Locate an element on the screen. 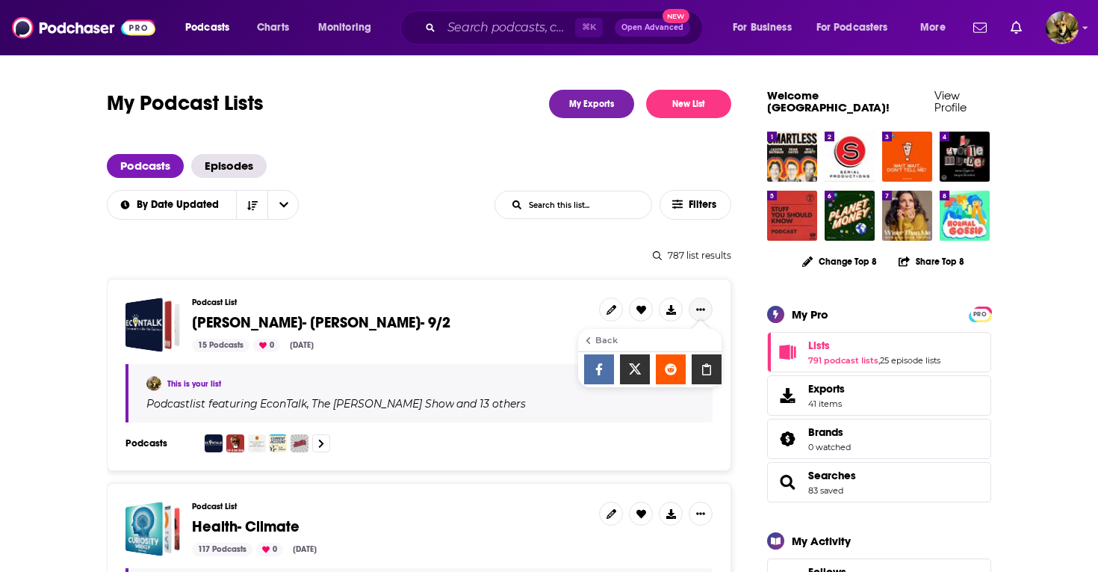 This screenshot has width=1098, height=572. span: For Business is located at coordinates (762, 28).